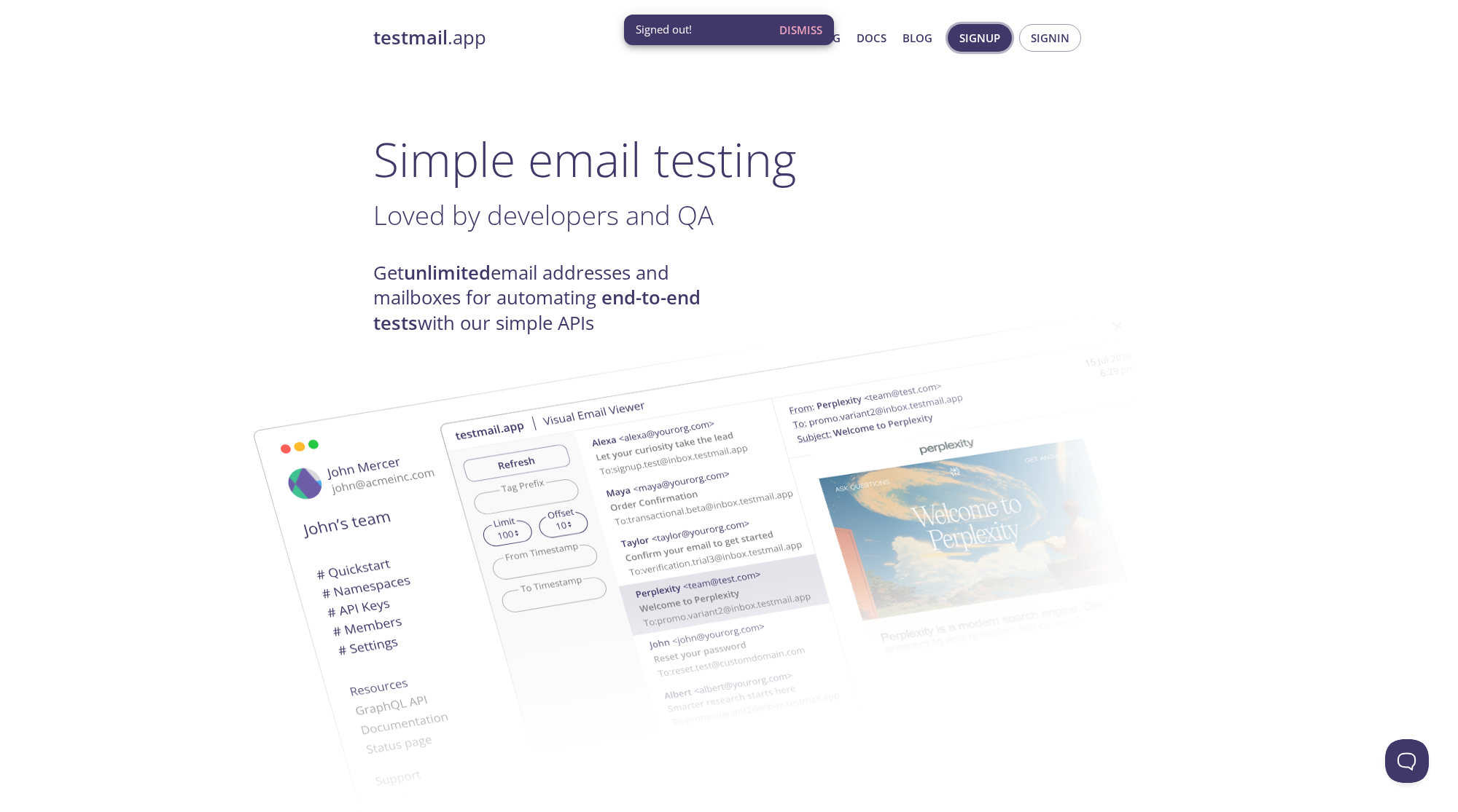 This screenshot has height=812, width=1458. Describe the element at coordinates (663, 29) in the screenshot. I see `span: Signed out!` at that location.